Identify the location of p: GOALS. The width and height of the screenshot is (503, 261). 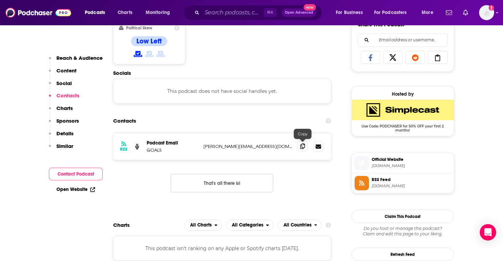
(172, 150).